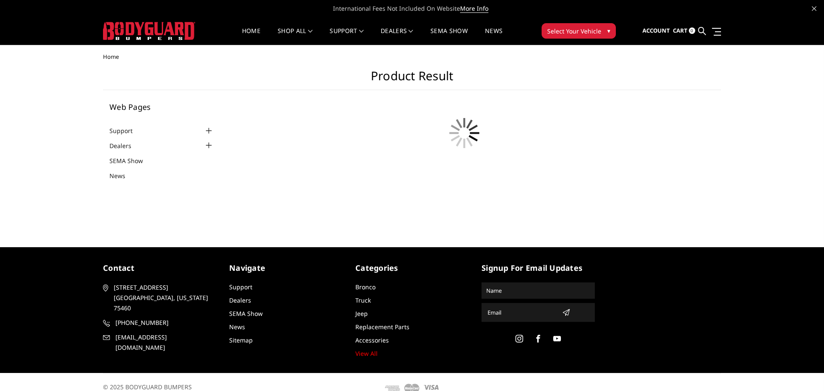 The width and height of the screenshot is (824, 391). I want to click on a: Bronco, so click(365, 287).